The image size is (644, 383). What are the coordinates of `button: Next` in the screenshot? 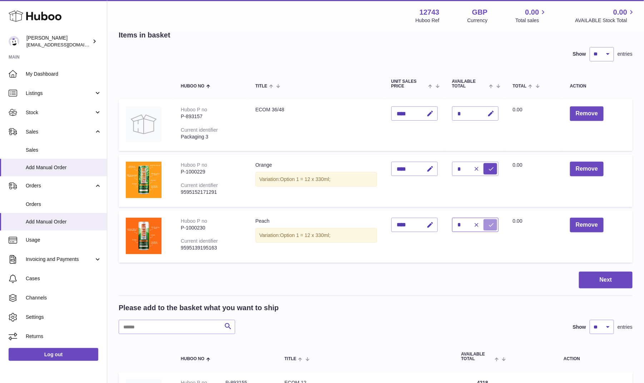 It's located at (605, 280).